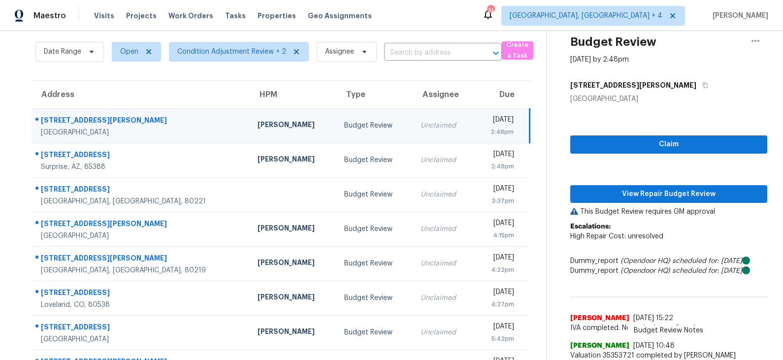 The width and height of the screenshot is (783, 360). Describe the element at coordinates (374, 95) in the screenshot. I see `th: Type` at that location.